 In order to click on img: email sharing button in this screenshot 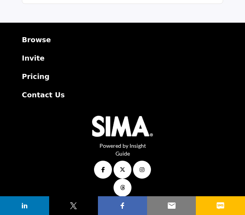, I will do `click(172, 205)`.